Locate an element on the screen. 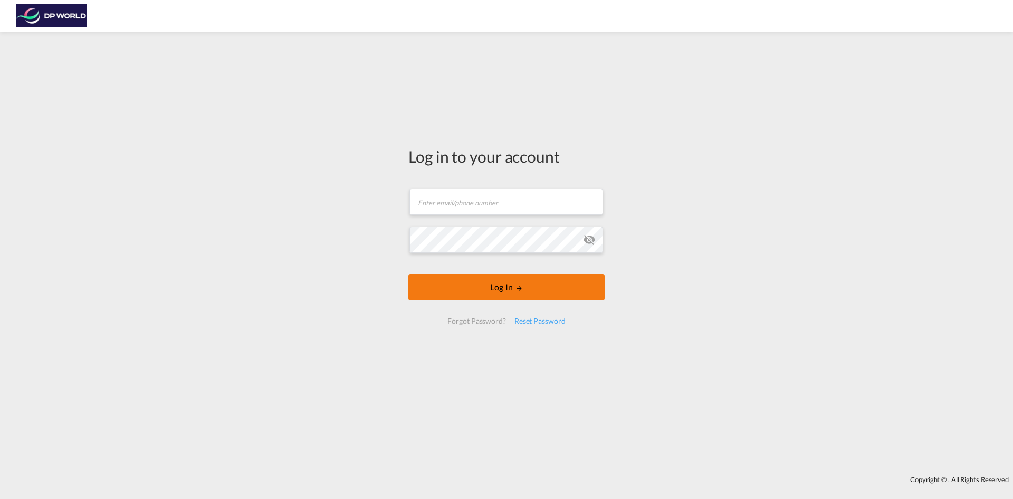 The width and height of the screenshot is (1013, 499). input: Enter email/phone number is located at coordinates (506, 202).